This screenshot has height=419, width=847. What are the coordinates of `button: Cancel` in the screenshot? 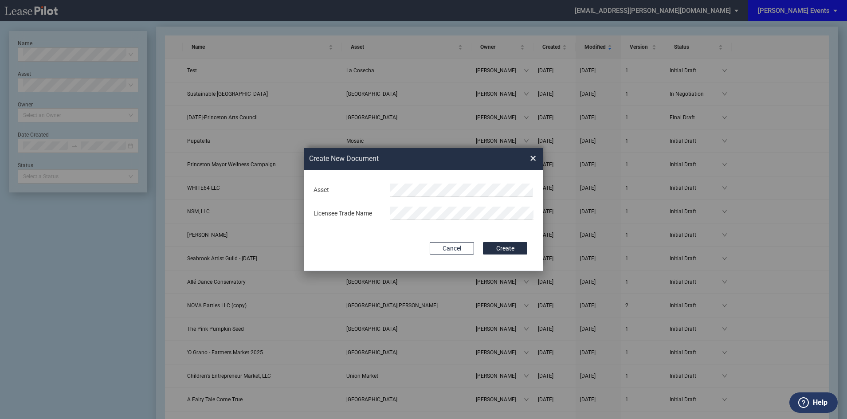 It's located at (452, 248).